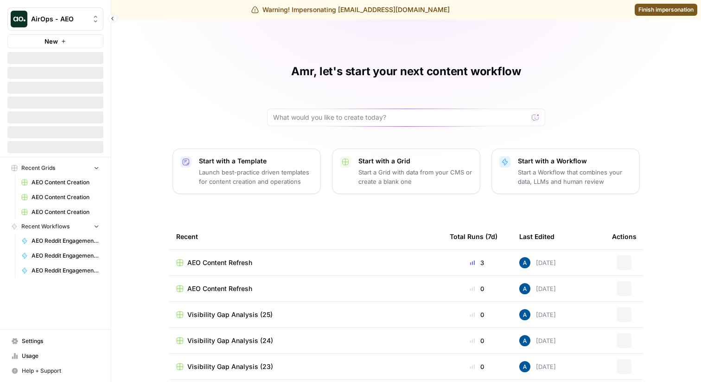  What do you see at coordinates (55, 226) in the screenshot?
I see `button: Recent Workflows` at bounding box center [55, 226].